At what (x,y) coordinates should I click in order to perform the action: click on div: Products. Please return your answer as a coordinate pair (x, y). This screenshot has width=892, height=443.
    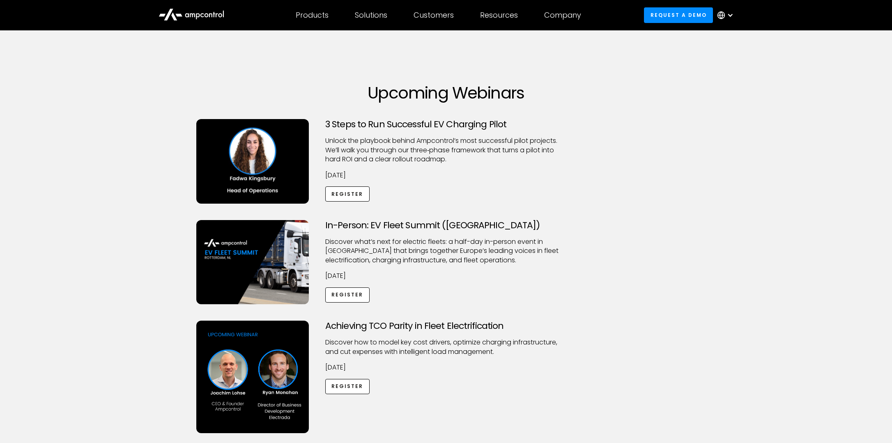
    Looking at the image, I should click on (312, 15).